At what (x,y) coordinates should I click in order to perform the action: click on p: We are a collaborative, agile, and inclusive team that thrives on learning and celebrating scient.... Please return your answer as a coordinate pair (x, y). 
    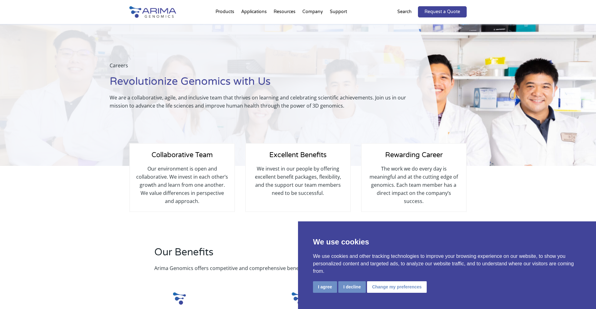
    Looking at the image, I should click on (266, 102).